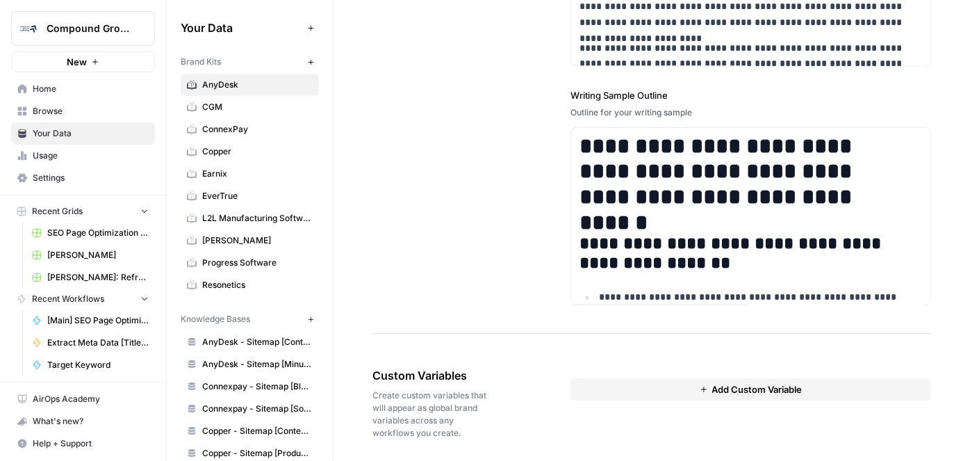 This screenshot has width=970, height=461. What do you see at coordinates (257, 431) in the screenshot?
I see `span: Copper - Sitemap [Content: Blogs, Guides, etc.]` at bounding box center [257, 431].